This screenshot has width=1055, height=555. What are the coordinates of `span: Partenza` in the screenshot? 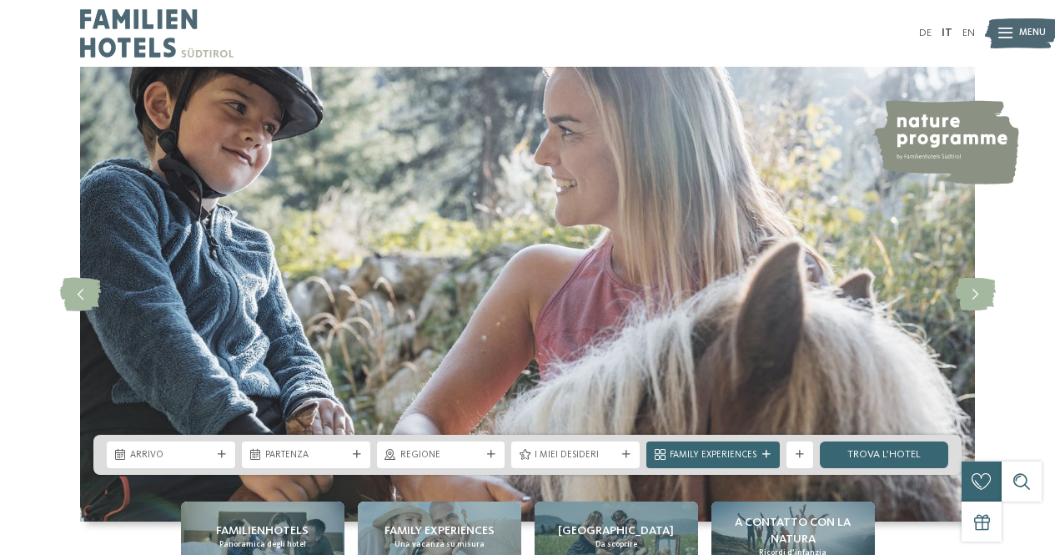 It's located at (306, 455).